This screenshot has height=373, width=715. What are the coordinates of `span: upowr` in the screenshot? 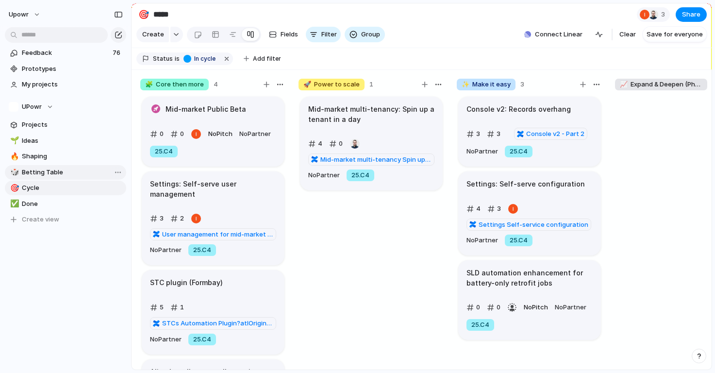 It's located at (18, 15).